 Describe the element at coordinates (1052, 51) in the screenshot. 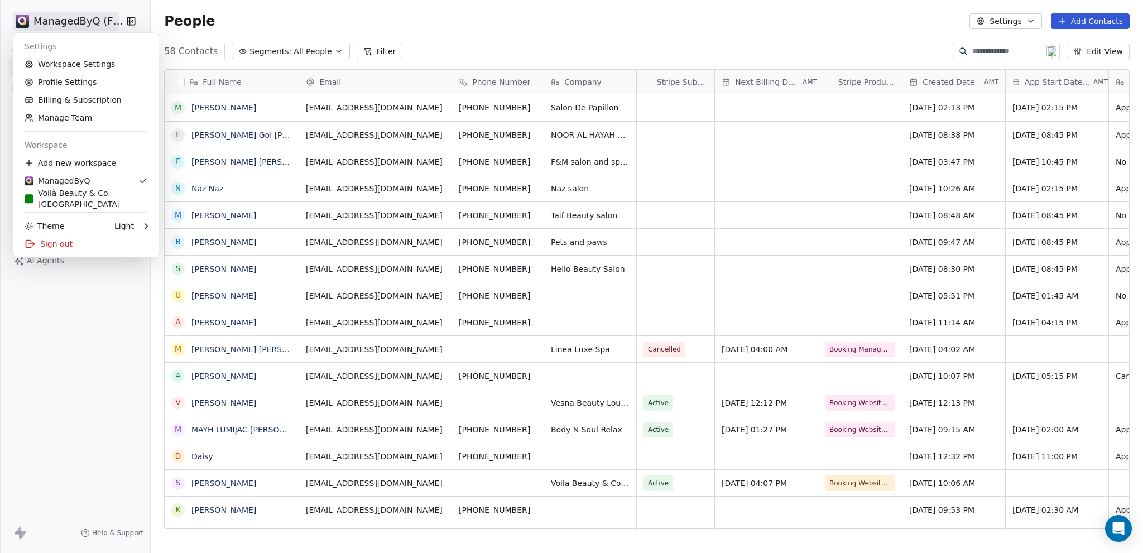

I see `img: 19.png` at that location.